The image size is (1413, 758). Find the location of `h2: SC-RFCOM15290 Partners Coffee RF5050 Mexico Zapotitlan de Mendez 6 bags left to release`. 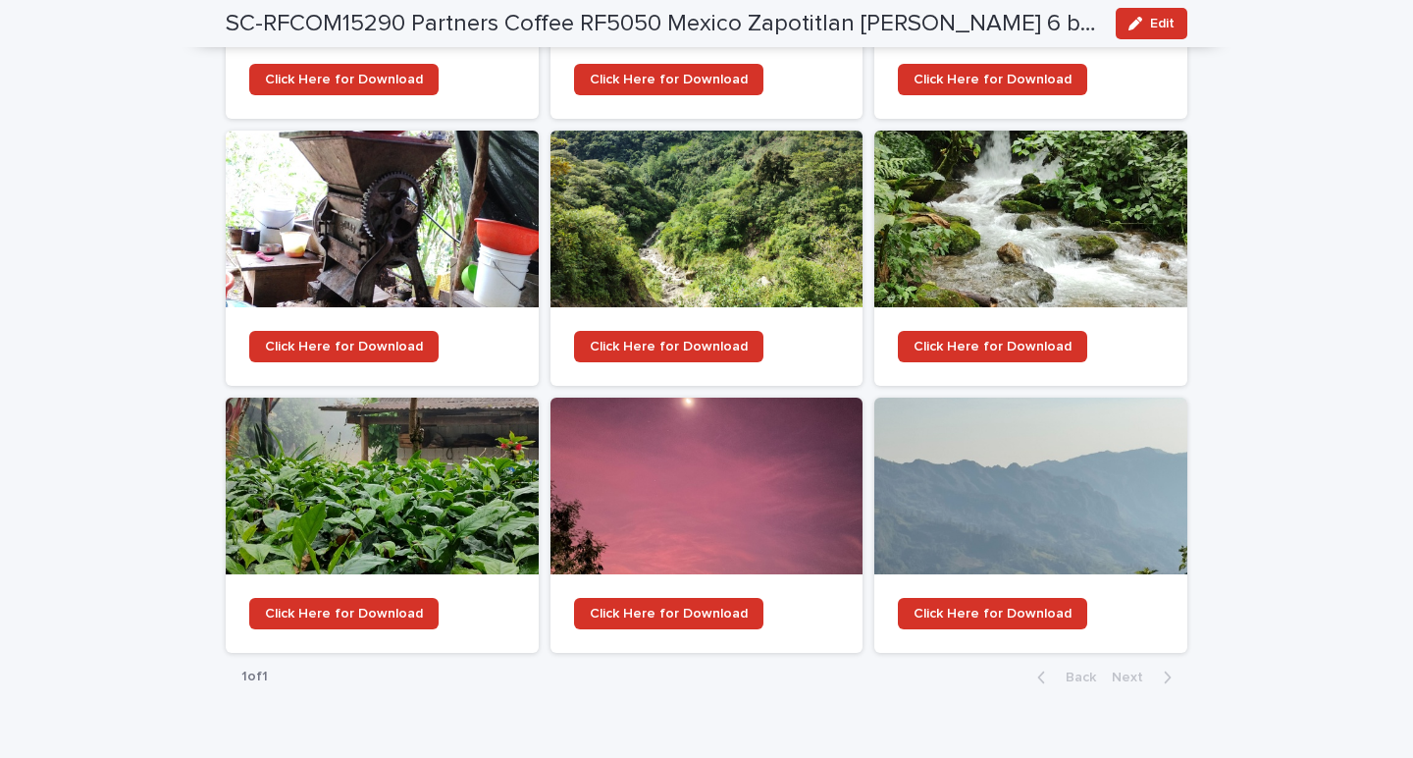

h2: SC-RFCOM15290 Partners Coffee RF5050 Mexico Zapotitlan de Mendez 6 bags left to release is located at coordinates (663, 24).